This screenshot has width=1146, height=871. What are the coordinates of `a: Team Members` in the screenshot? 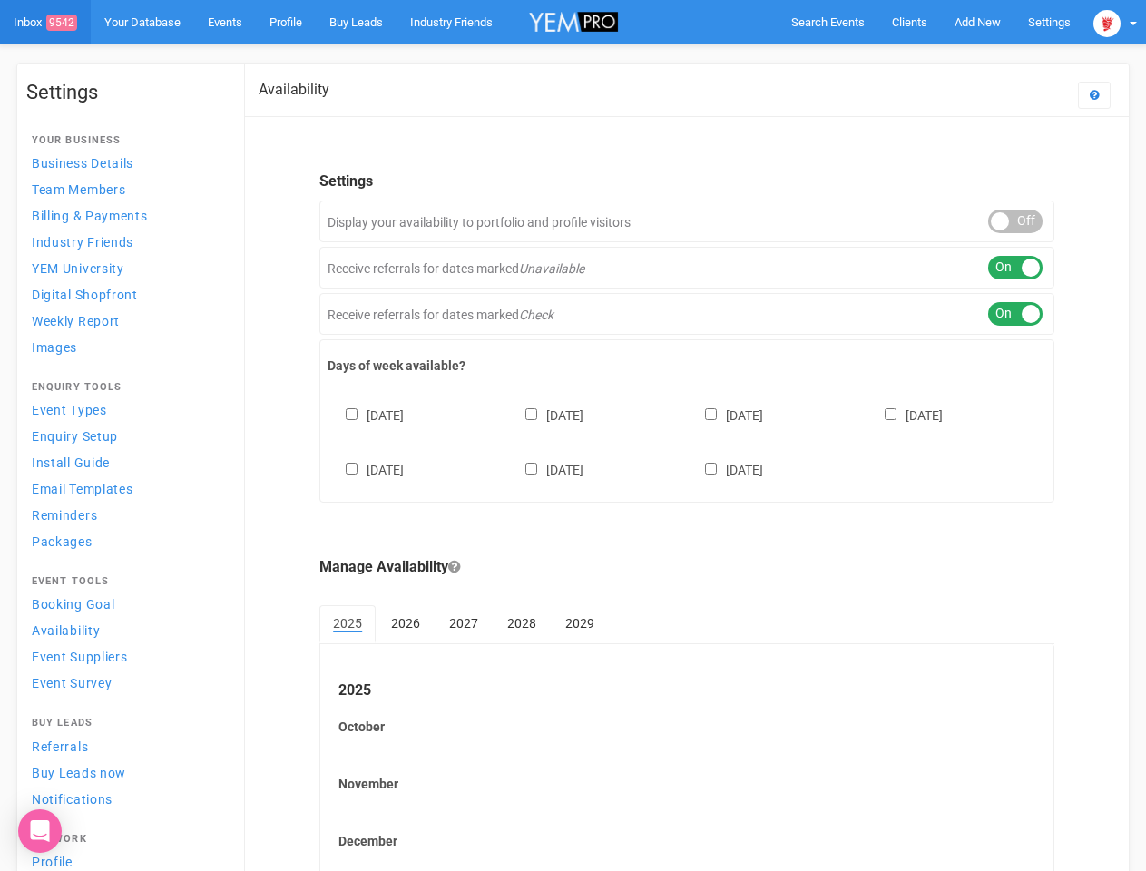 It's located at (126, 189).